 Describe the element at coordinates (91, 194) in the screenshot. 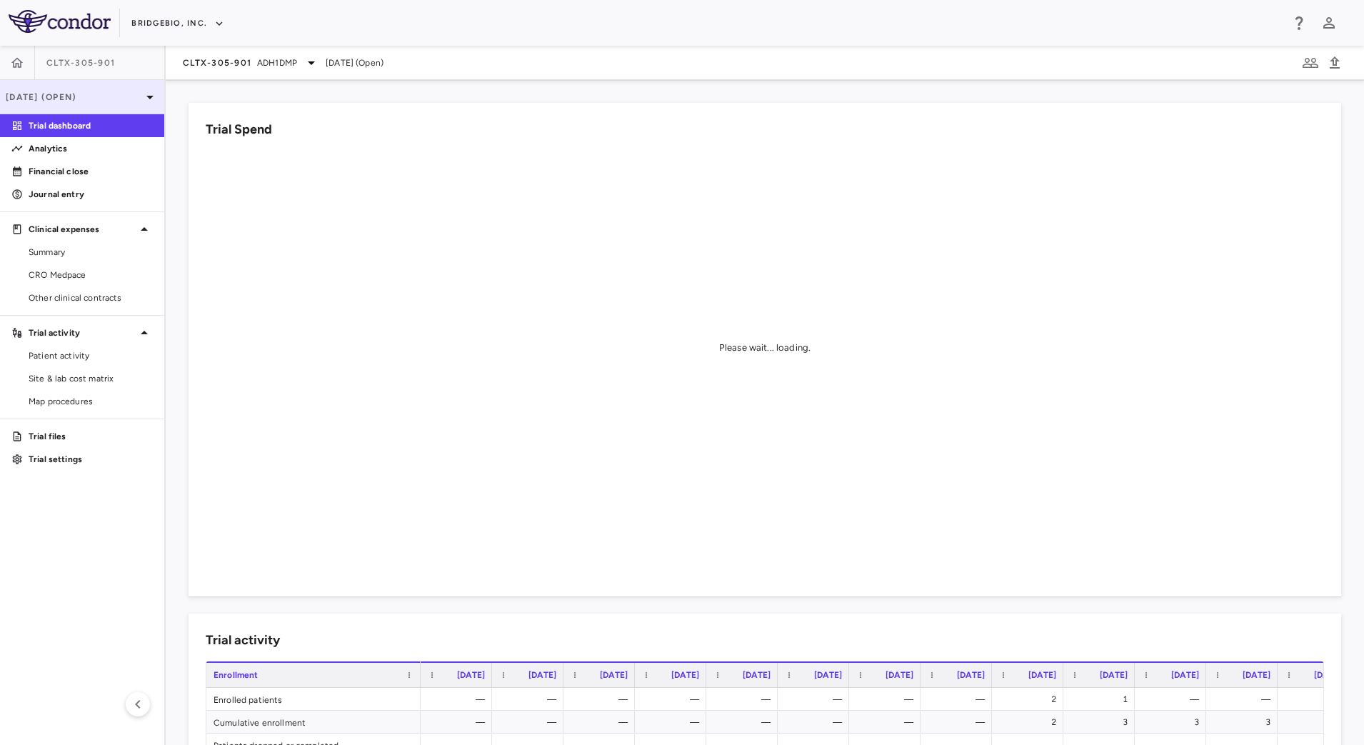

I see `p: Journal entry` at that location.